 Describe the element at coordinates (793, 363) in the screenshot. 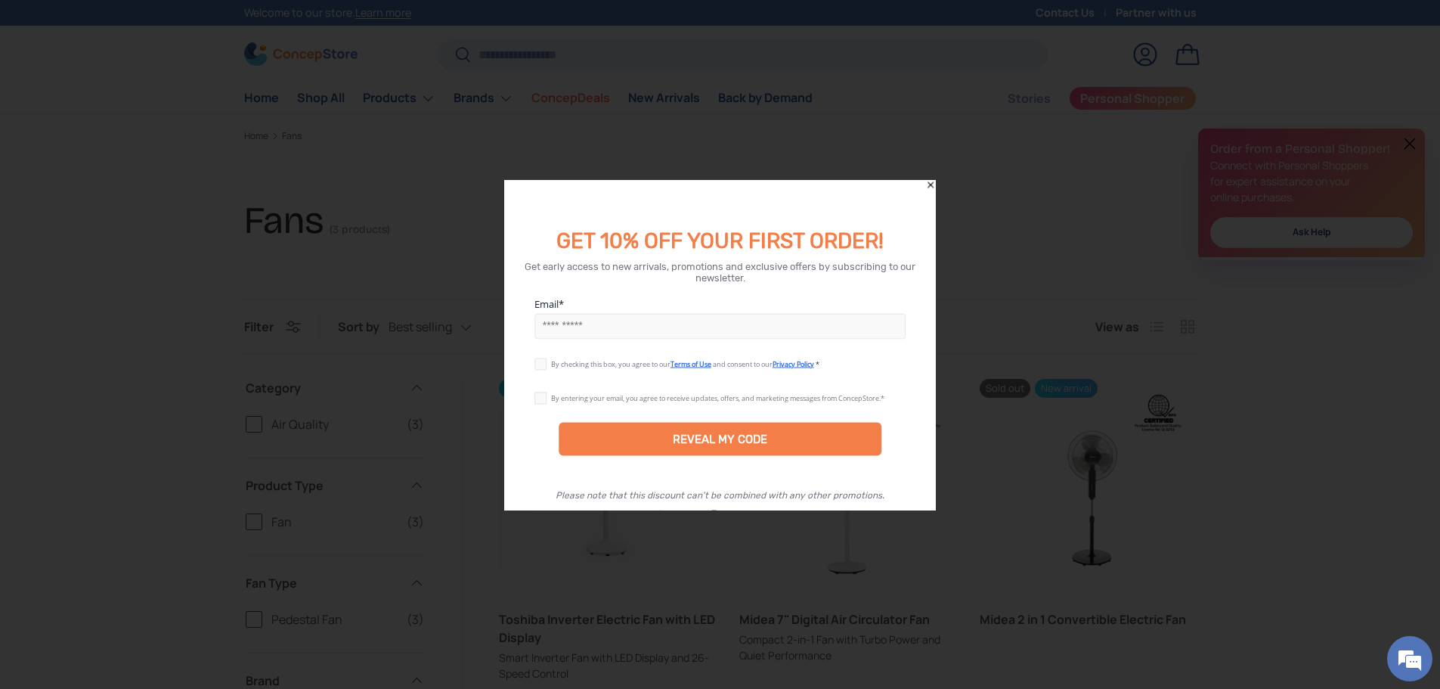

I see `a: Privacy Policy` at that location.